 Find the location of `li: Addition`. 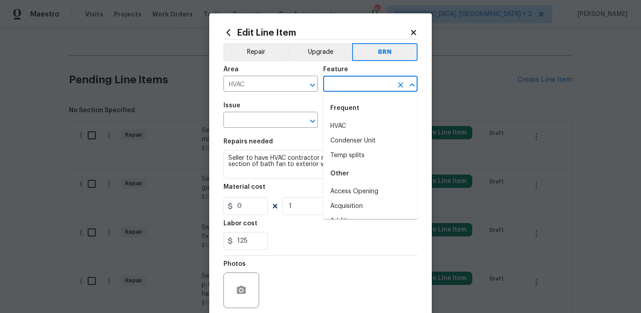

li: Addition is located at coordinates (371, 221).